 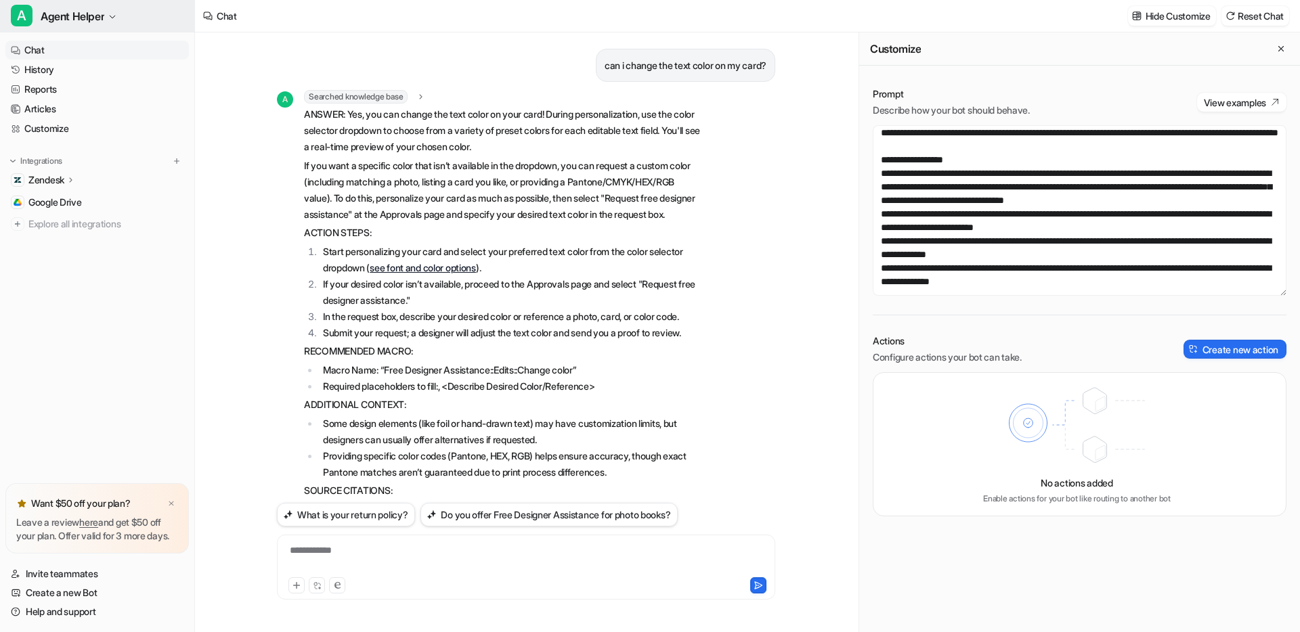 I want to click on p: Configure actions your bot can take., so click(x=947, y=358).